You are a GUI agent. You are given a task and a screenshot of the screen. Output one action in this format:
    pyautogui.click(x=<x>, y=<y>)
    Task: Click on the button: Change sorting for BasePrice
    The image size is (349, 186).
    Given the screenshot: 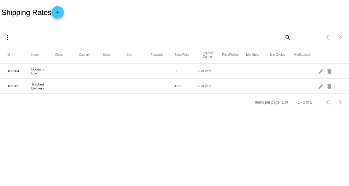 What is the action you would take?
    pyautogui.click(x=182, y=55)
    